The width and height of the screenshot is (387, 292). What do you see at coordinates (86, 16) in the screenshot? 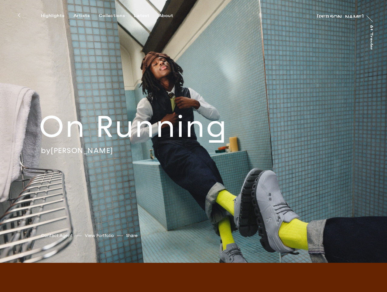
I see `button: Artists` at bounding box center [86, 16].